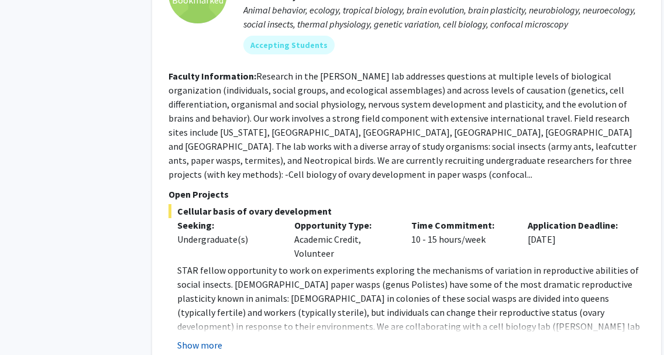 This screenshot has width=664, height=355. Describe the element at coordinates (444, 17) in the screenshot. I see `div: Animal behavior, ecology, tropical biology, brain evolution, brain plasticity, neurobiology, neur...` at that location.